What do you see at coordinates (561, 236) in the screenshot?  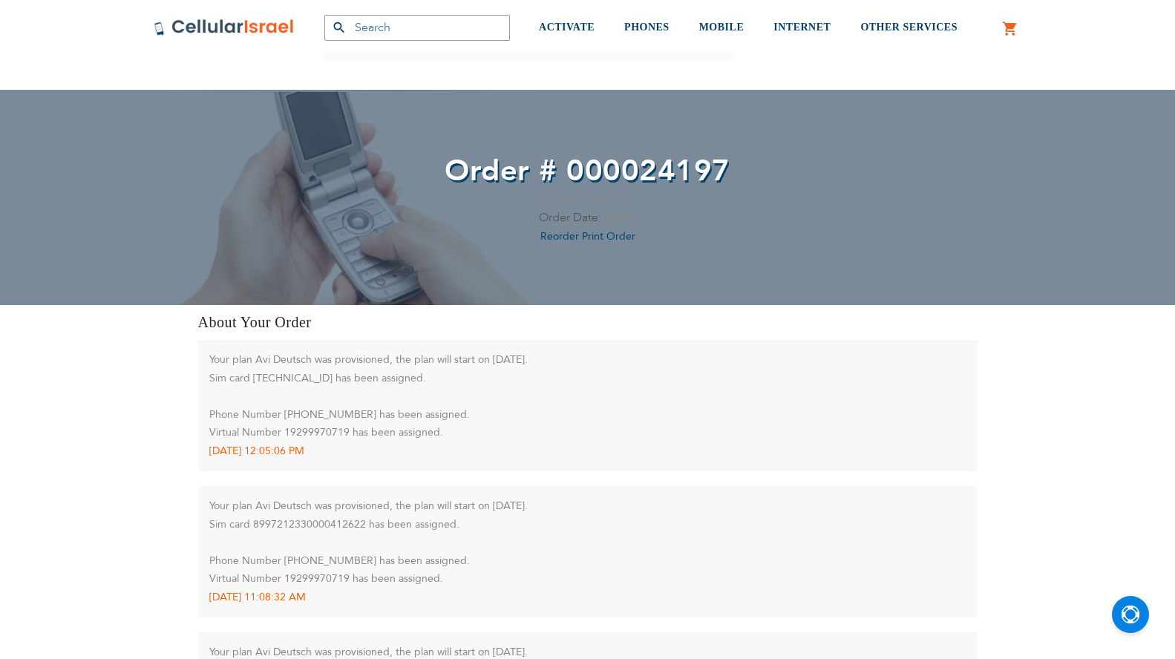 I see `a: Reorder` at bounding box center [561, 236].